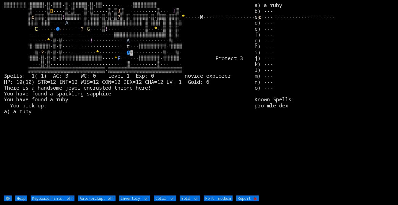 The height and width of the screenshot is (205, 398). I want to click on font: C, so click(36, 28).